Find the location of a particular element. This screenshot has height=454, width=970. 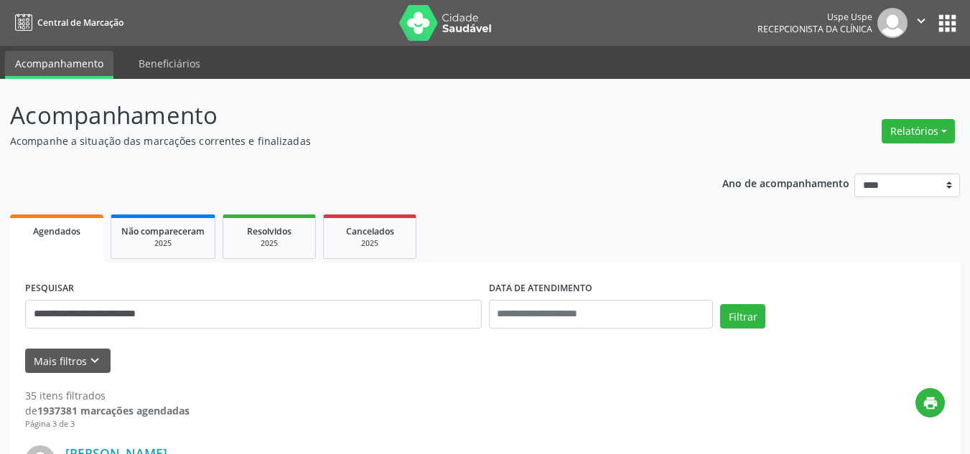

span: Central de Marcação is located at coordinates (80, 22).